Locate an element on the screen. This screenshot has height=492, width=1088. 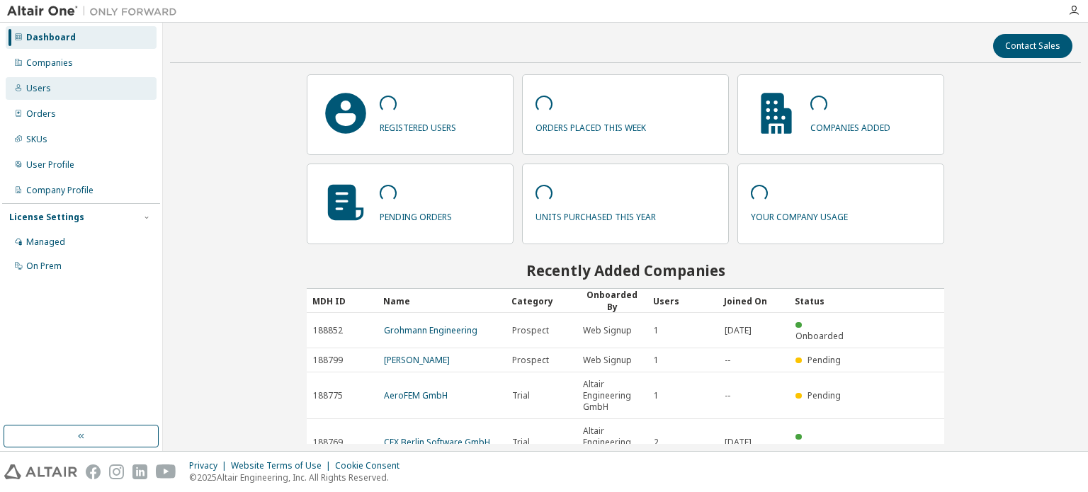
div: Orders is located at coordinates (41, 114).